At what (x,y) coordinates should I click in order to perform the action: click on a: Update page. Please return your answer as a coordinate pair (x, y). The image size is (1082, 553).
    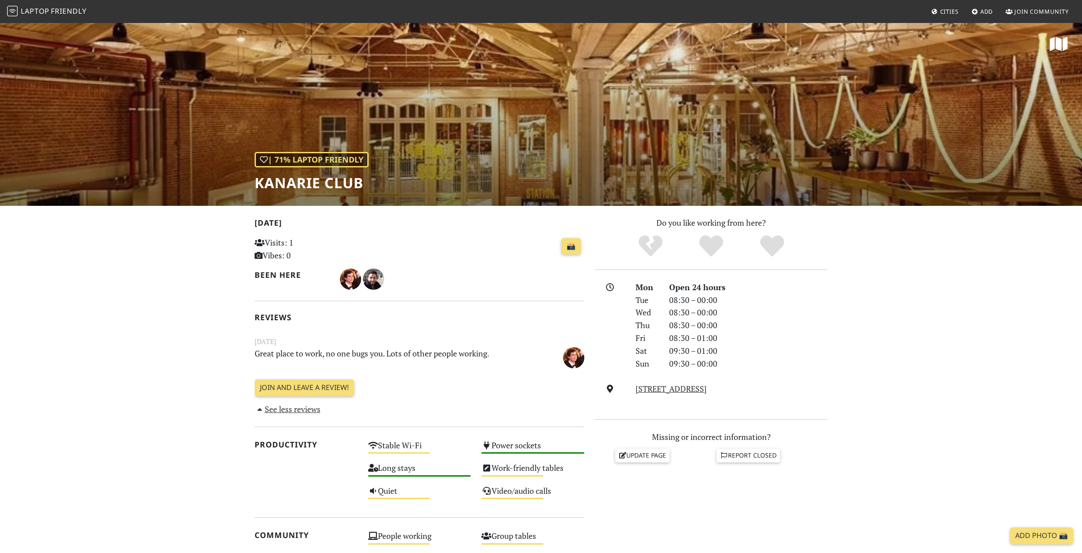
    Looking at the image, I should click on (642, 456).